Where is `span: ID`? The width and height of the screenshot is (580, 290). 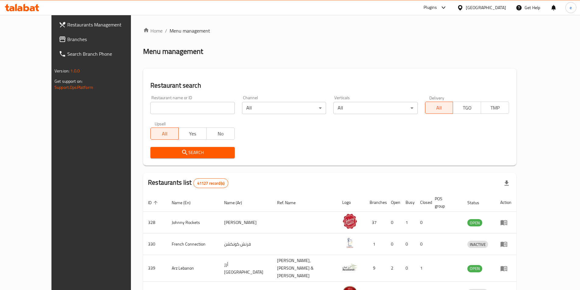 span: ID is located at coordinates (154, 203).